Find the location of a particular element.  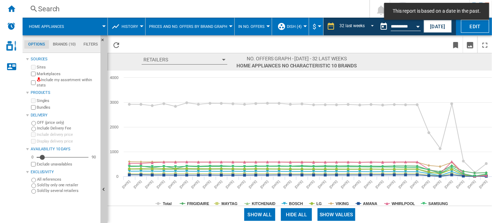

label: Singles is located at coordinates (67, 100).